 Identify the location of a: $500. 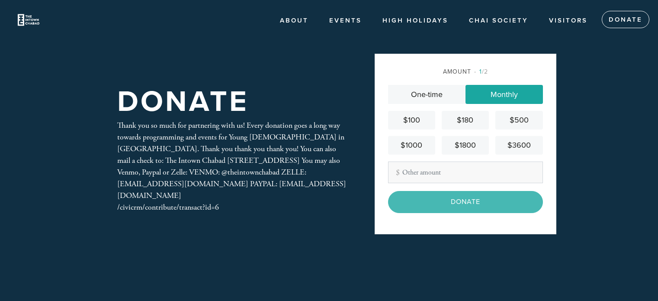
(519, 120).